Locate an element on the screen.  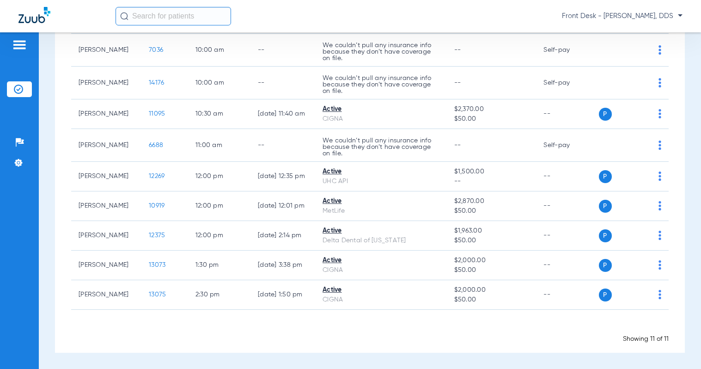
span: 13075 is located at coordinates (157, 295).